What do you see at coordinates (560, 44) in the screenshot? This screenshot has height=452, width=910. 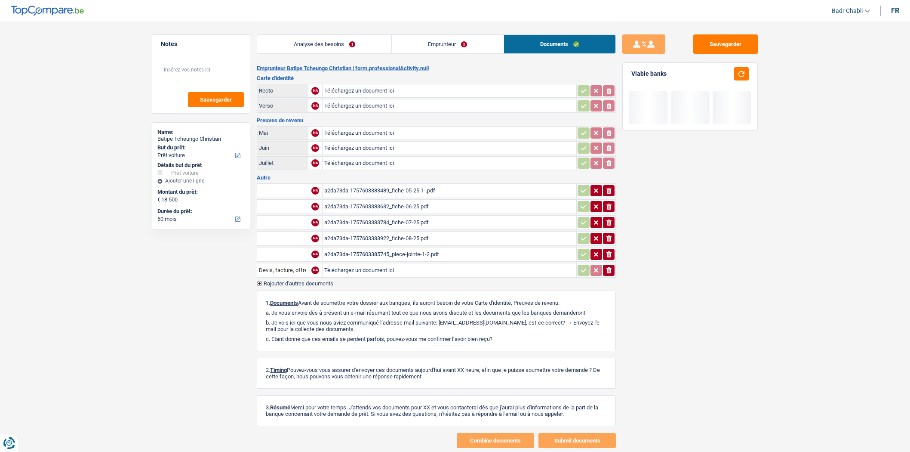 I see `a: Documents` at bounding box center [560, 44].